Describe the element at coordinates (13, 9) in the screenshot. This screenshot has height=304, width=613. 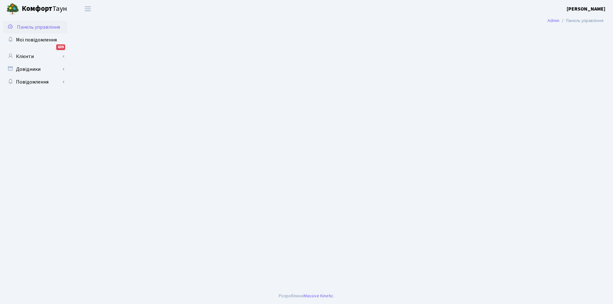
I see `img: logo.png` at that location.